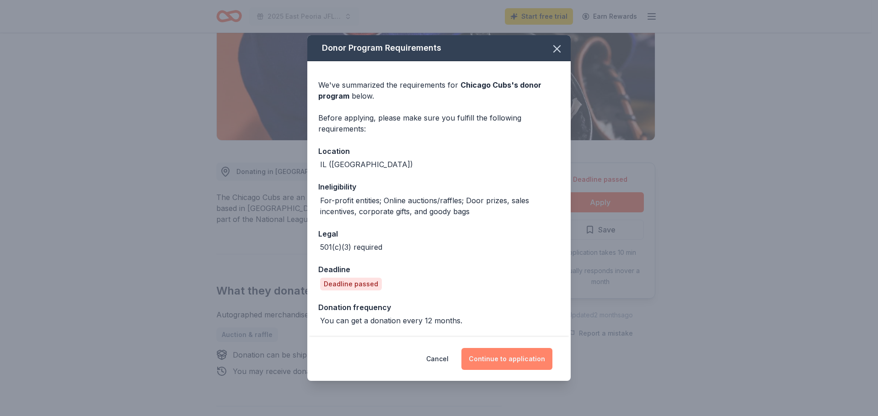  I want to click on div: Ineligibility, so click(439, 187).